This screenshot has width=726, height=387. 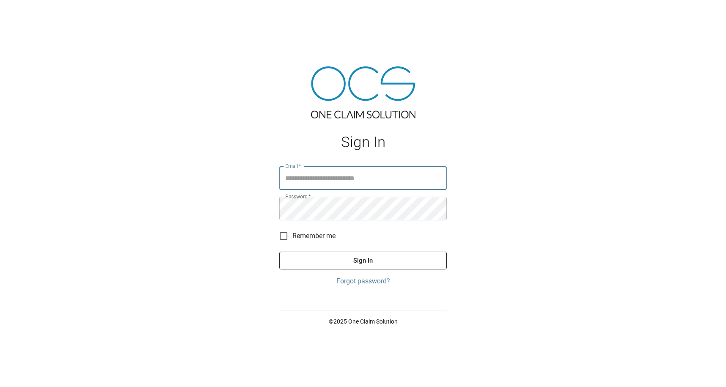 I want to click on a: Forgot password?, so click(x=363, y=281).